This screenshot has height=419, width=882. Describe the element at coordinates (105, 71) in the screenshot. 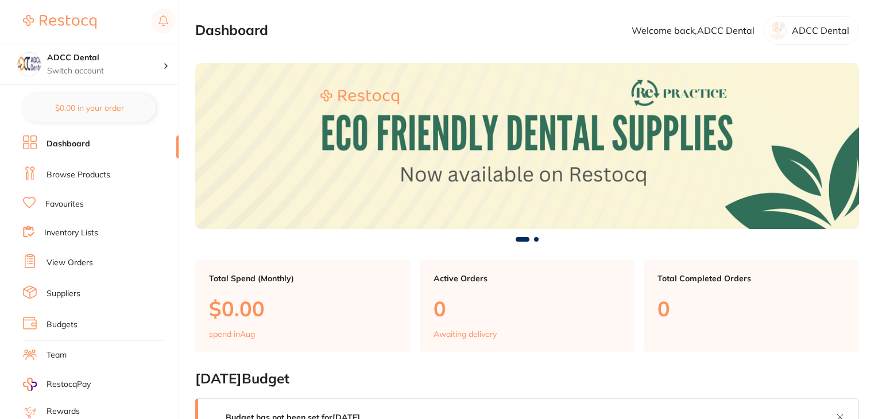

I see `p: Switch account` at that location.